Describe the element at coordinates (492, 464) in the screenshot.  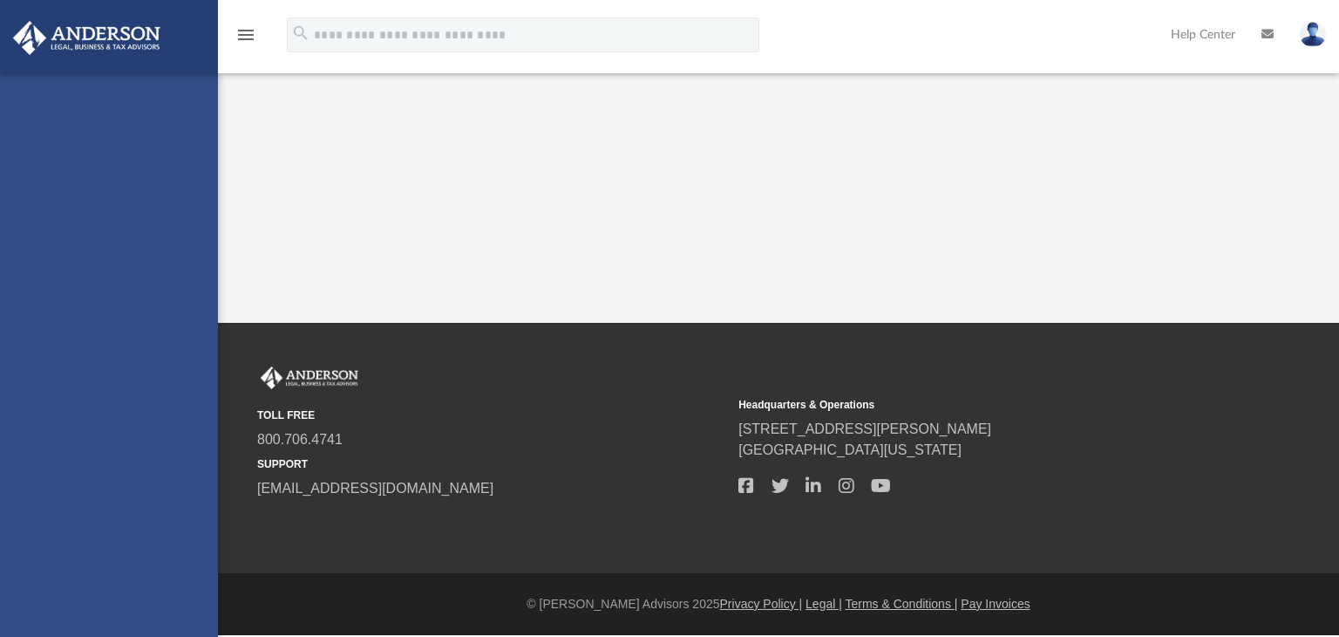
I see `small: SUPPORT` at that location.